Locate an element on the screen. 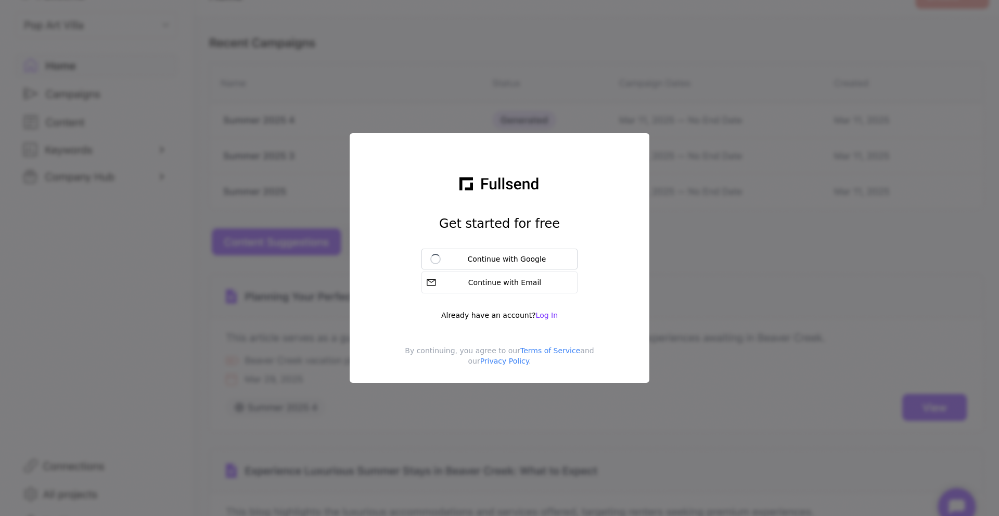 This screenshot has width=999, height=516. button: Continue with Email is located at coordinates (499, 282).